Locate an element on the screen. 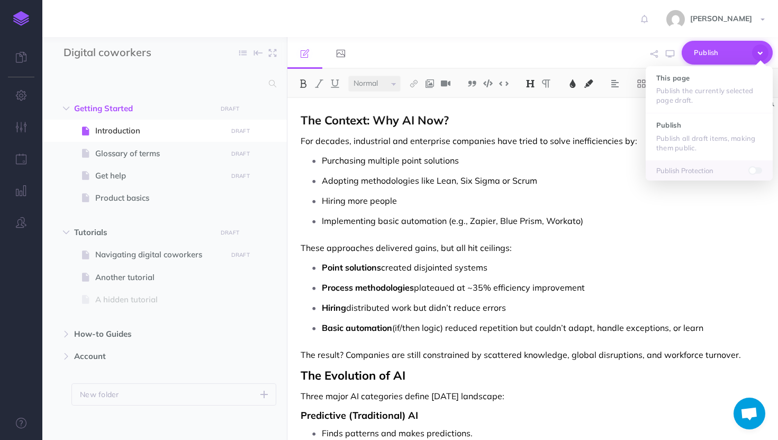  span: Process methodologies is located at coordinates (368, 287).